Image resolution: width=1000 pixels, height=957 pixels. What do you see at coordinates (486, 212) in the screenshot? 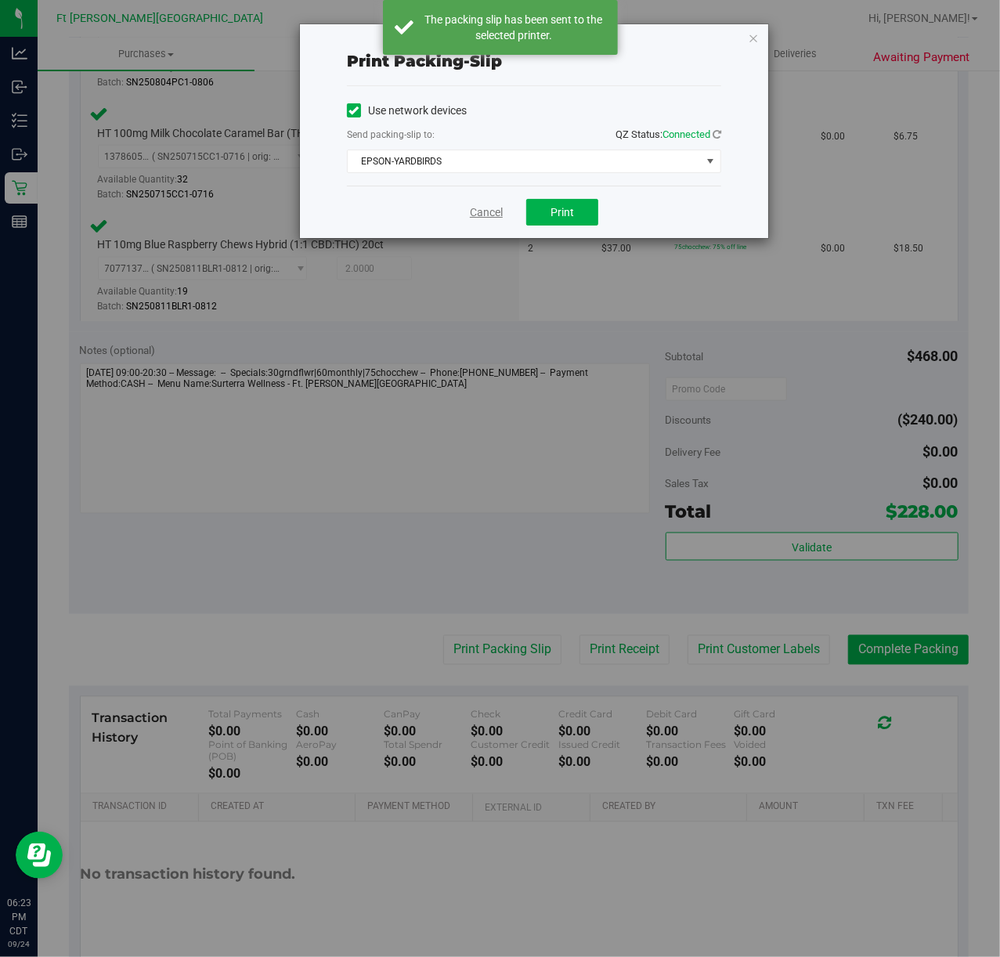
I see `a: Cancel` at bounding box center [486, 212].